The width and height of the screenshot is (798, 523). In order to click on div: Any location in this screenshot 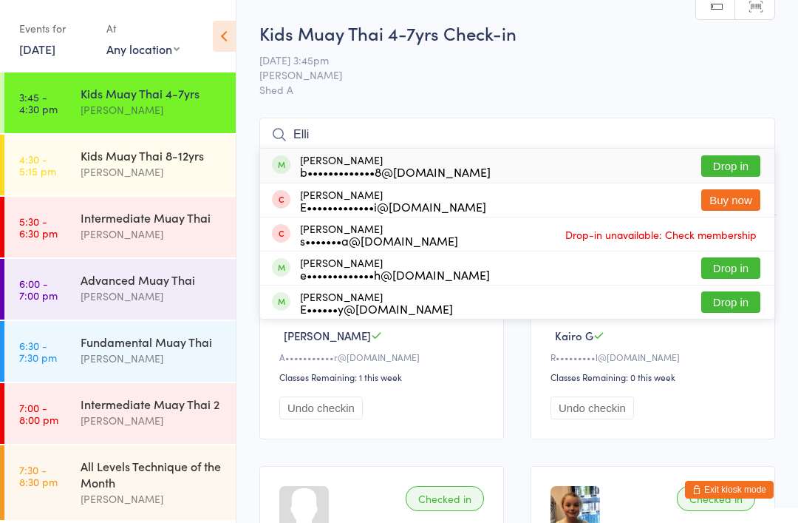, I will do `click(143, 49)`.